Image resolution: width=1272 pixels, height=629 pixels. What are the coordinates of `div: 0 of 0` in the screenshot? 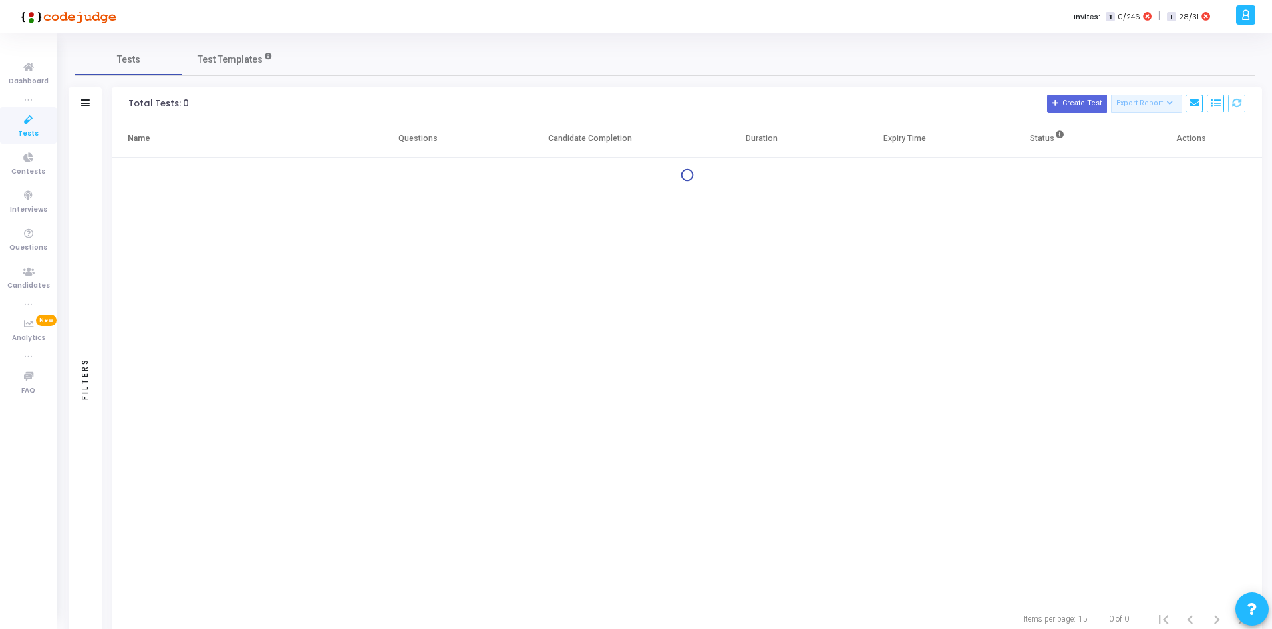 It's located at (1119, 619).